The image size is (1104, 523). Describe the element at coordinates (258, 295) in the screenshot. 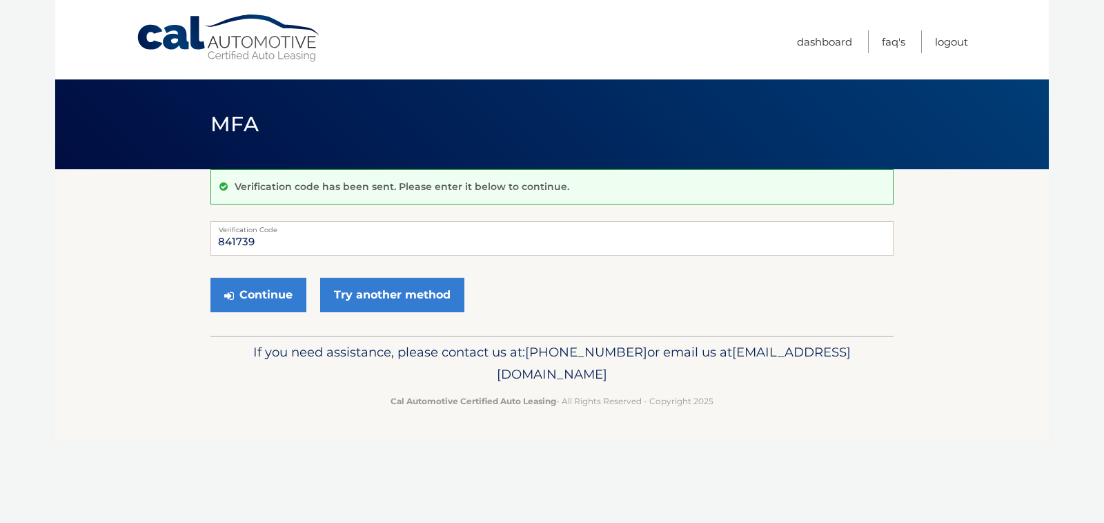

I see `button: Continue` at that location.